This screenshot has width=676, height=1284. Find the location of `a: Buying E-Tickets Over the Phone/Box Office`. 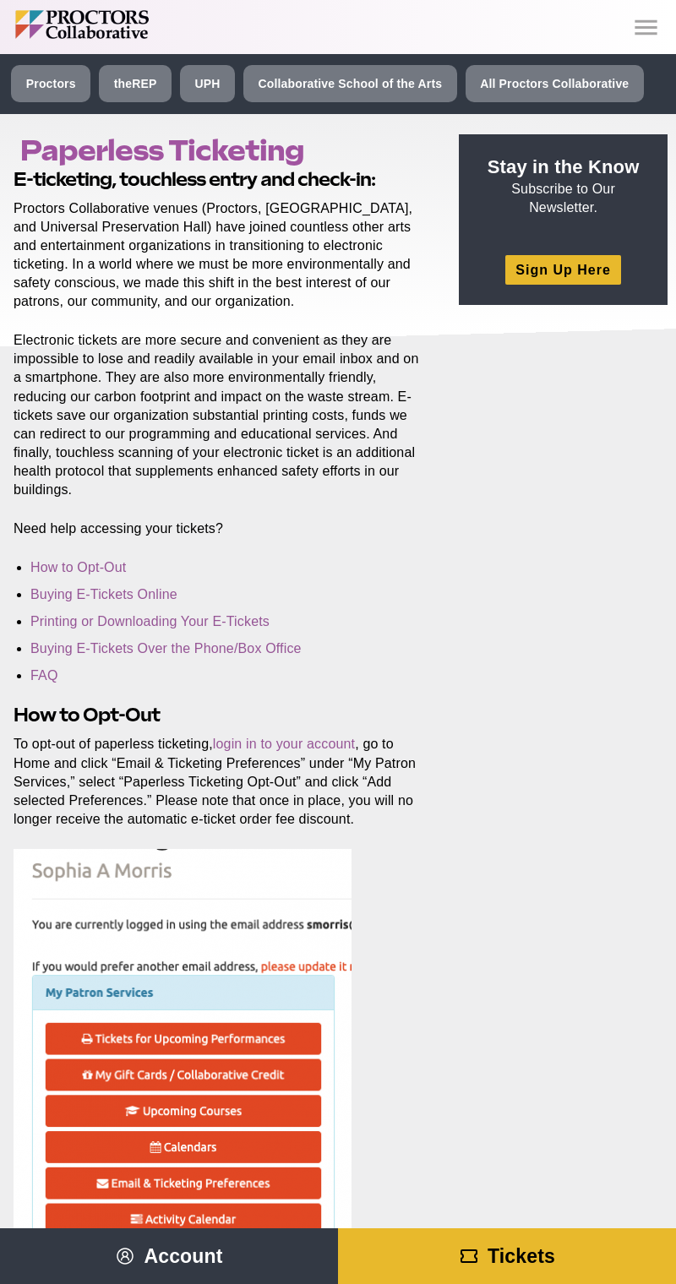

a: Buying E-Tickets Over the Phone/Box Office is located at coordinates (166, 648).